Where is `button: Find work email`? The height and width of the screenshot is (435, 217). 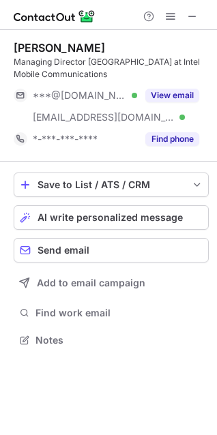 button: Find work email is located at coordinates (111, 313).